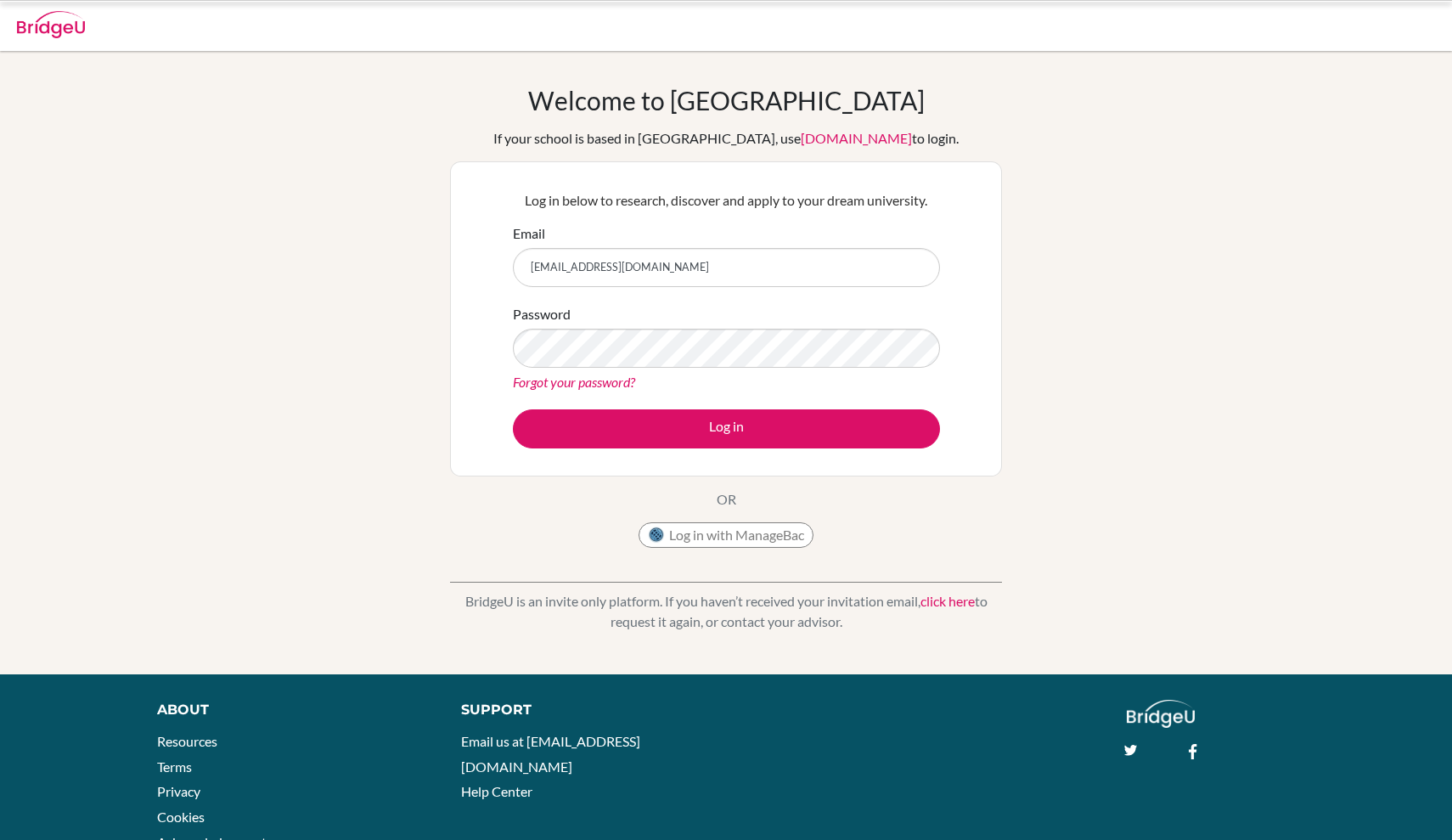 The height and width of the screenshot is (840, 1452). Describe the element at coordinates (178, 791) in the screenshot. I see `a: Privacy` at that location.